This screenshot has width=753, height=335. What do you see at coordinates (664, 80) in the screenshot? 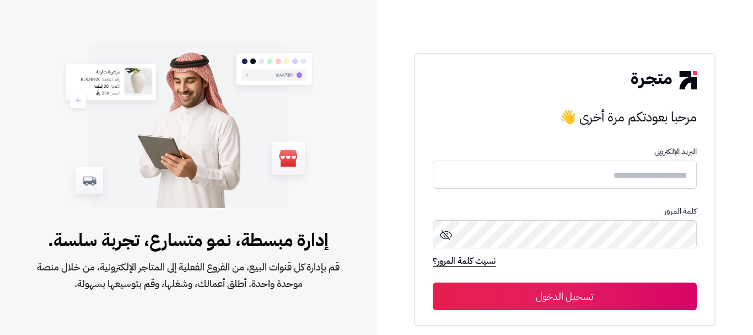
I see `img: logo-2.png` at bounding box center [664, 80].